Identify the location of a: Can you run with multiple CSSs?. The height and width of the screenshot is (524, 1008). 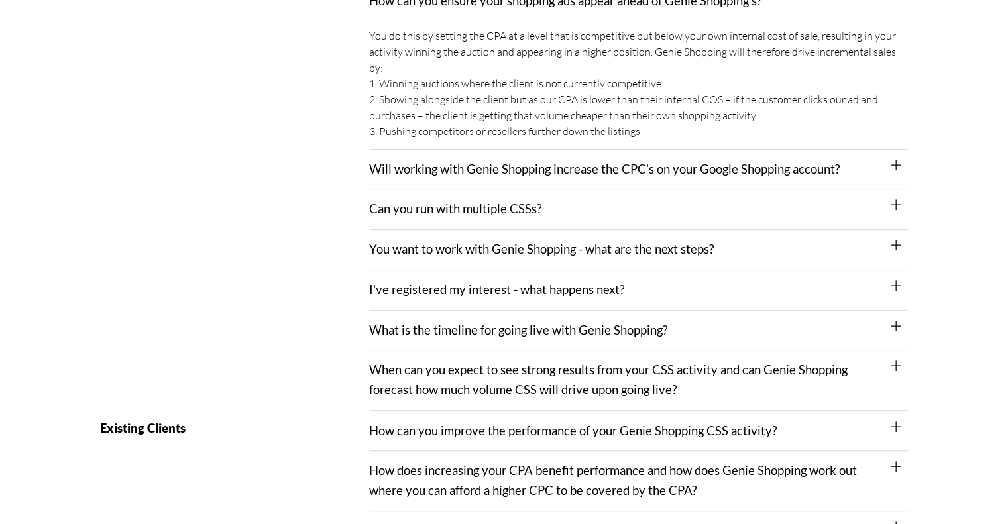
(455, 209).